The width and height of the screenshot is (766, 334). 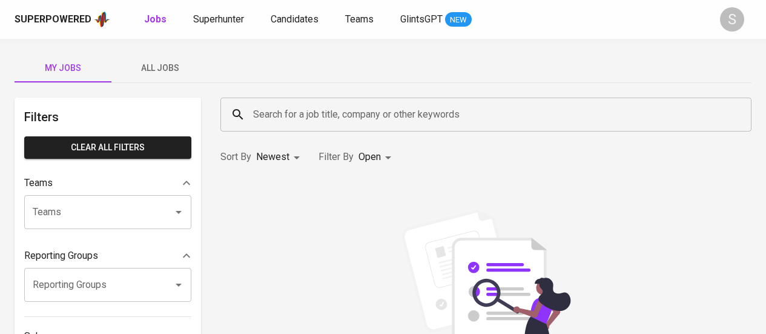 I want to click on p: Filter By, so click(x=336, y=157).